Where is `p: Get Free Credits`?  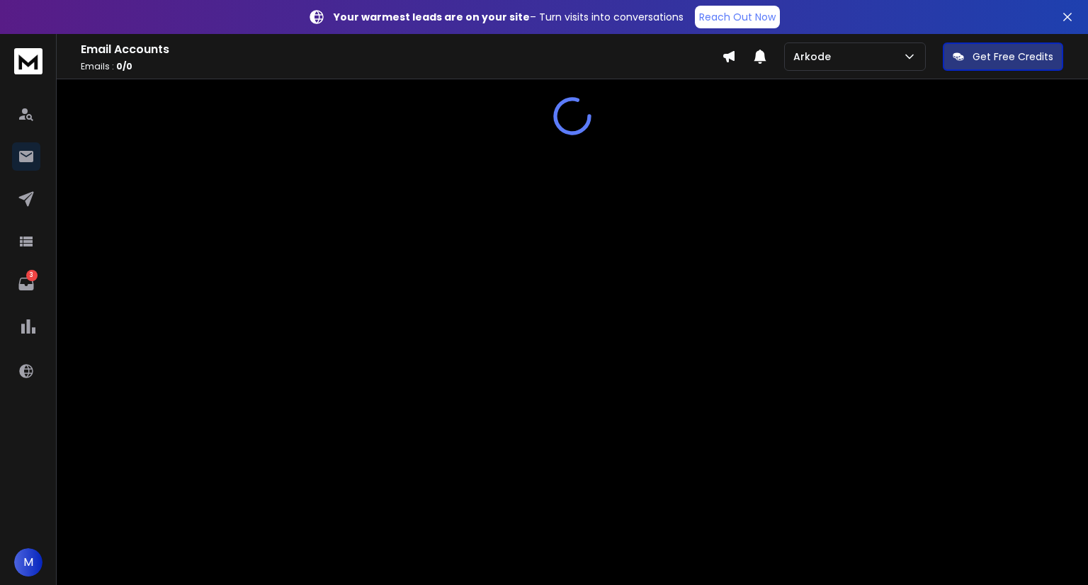
p: Get Free Credits is located at coordinates (1012, 57).